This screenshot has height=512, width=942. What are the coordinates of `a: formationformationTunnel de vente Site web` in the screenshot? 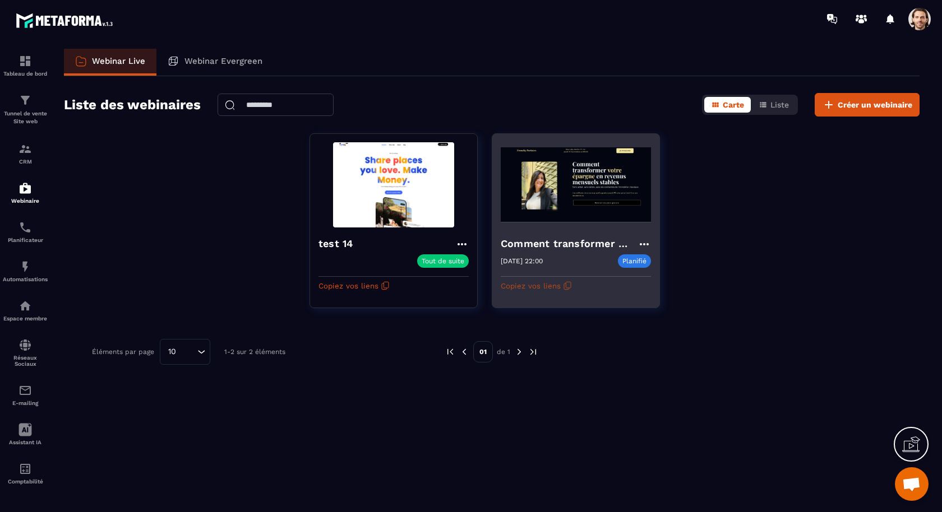 It's located at (25, 109).